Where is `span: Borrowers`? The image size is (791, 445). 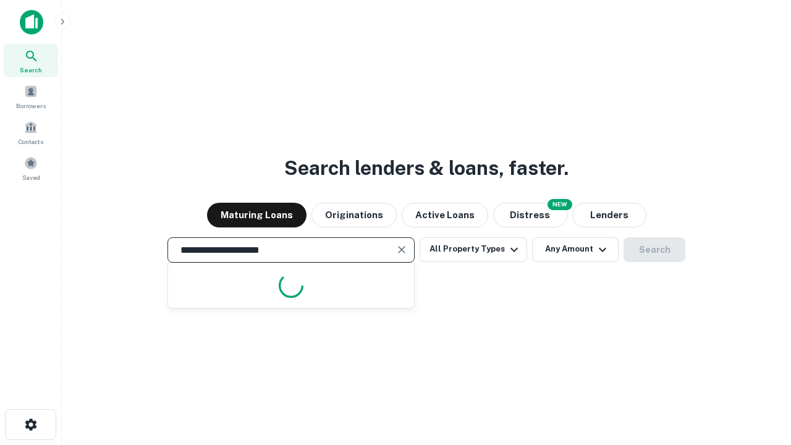
span: Borrowers is located at coordinates (31, 106).